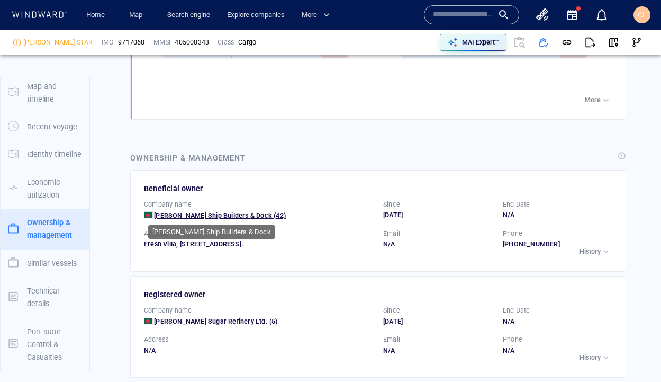 The image size is (661, 382). What do you see at coordinates (279, 216) in the screenshot?
I see `span: (42)` at bounding box center [279, 216].